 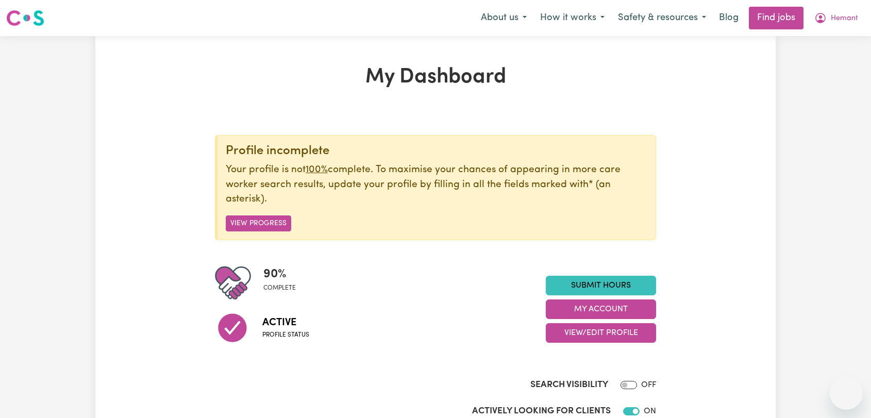 What do you see at coordinates (572, 18) in the screenshot?
I see `button: How it works` at bounding box center [572, 18].